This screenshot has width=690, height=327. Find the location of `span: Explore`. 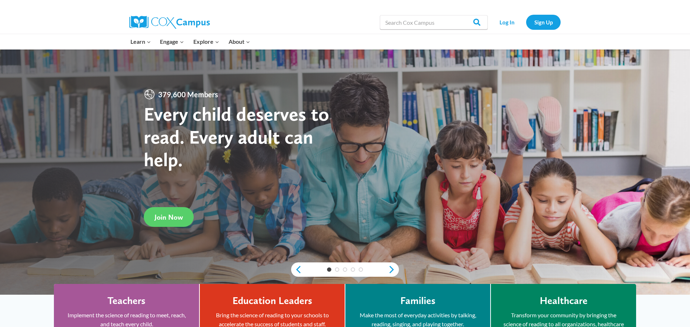

span: Explore is located at coordinates (206, 42).